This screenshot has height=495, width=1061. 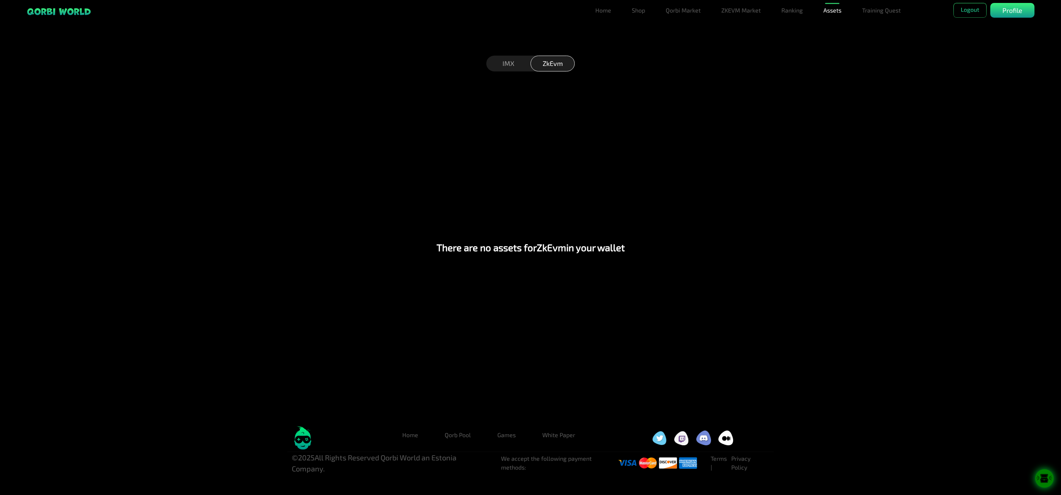 I want to click on img: sticky brand-logo, so click(x=59, y=11).